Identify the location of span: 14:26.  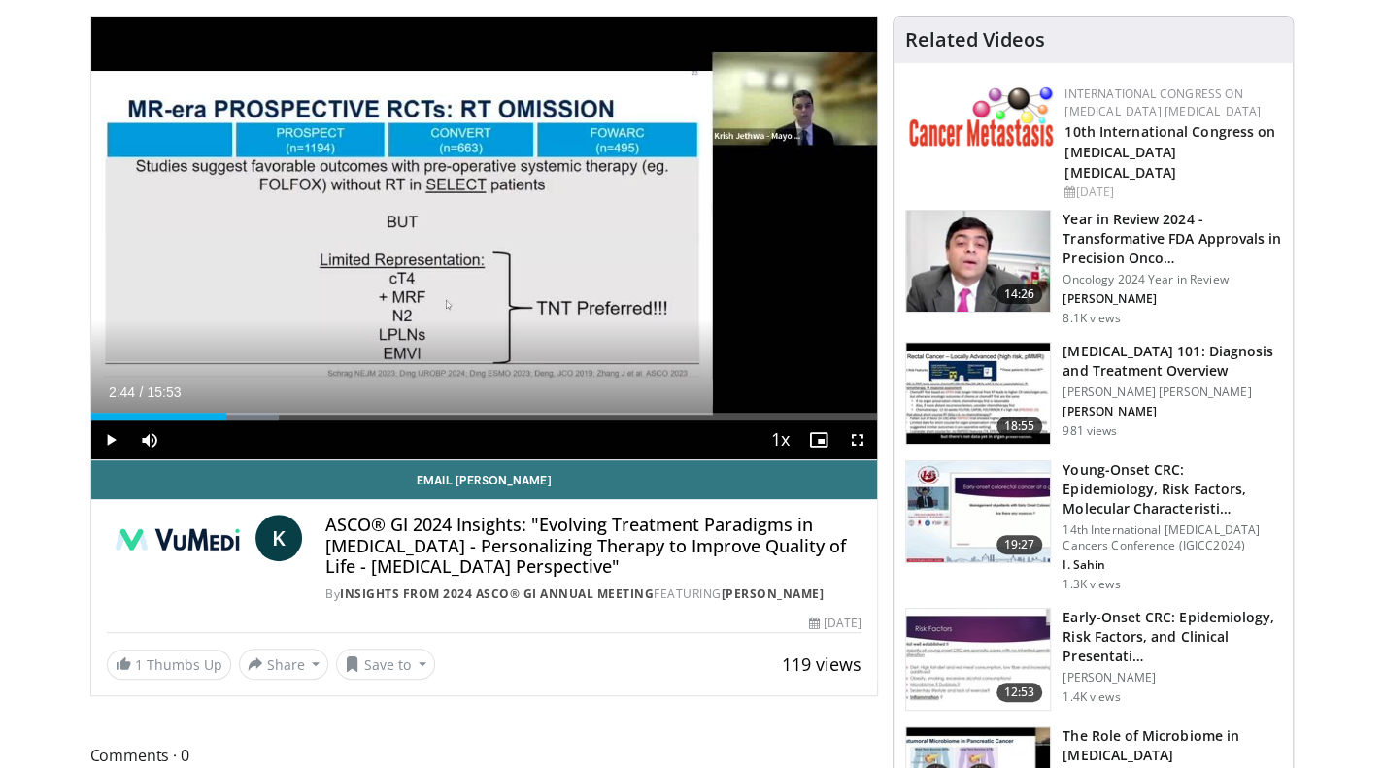
(1020, 294).